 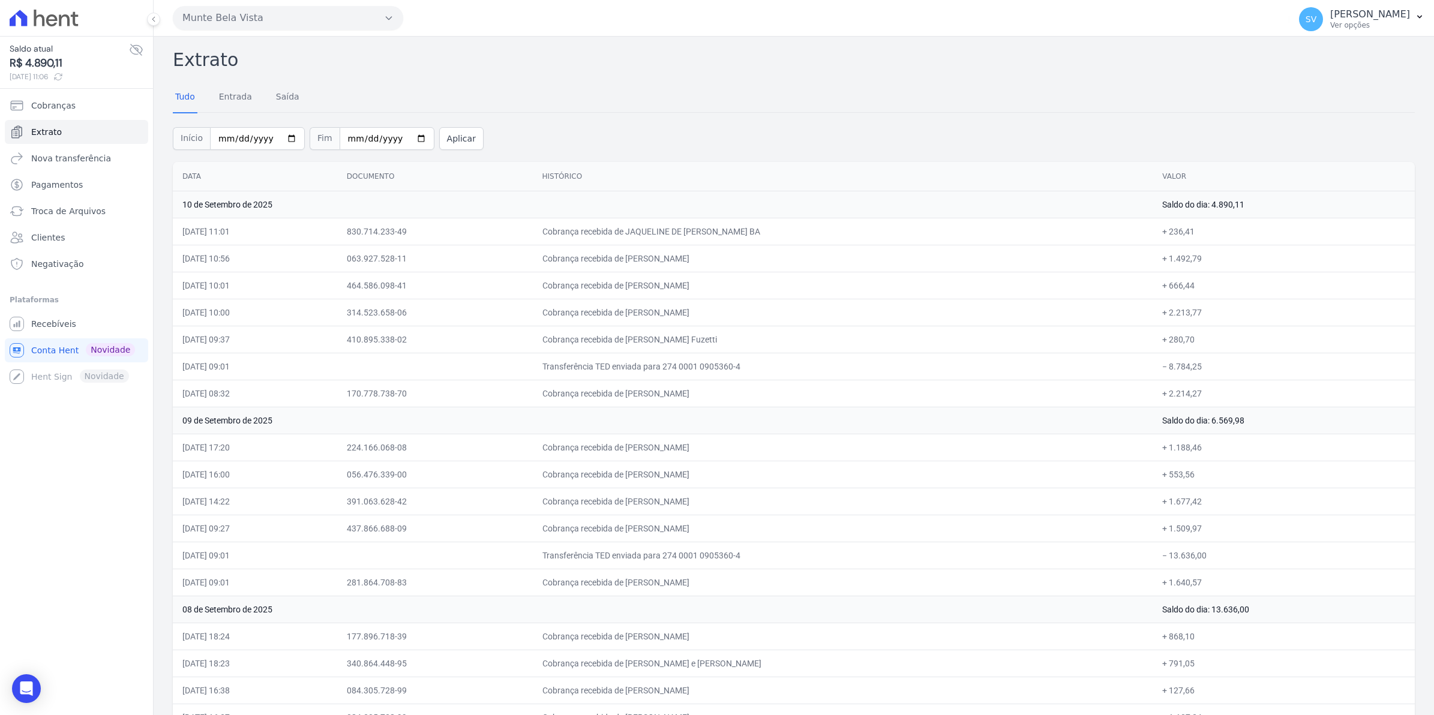 What do you see at coordinates (69, 63) in the screenshot?
I see `span: R$ 4.890,11` at bounding box center [69, 63].